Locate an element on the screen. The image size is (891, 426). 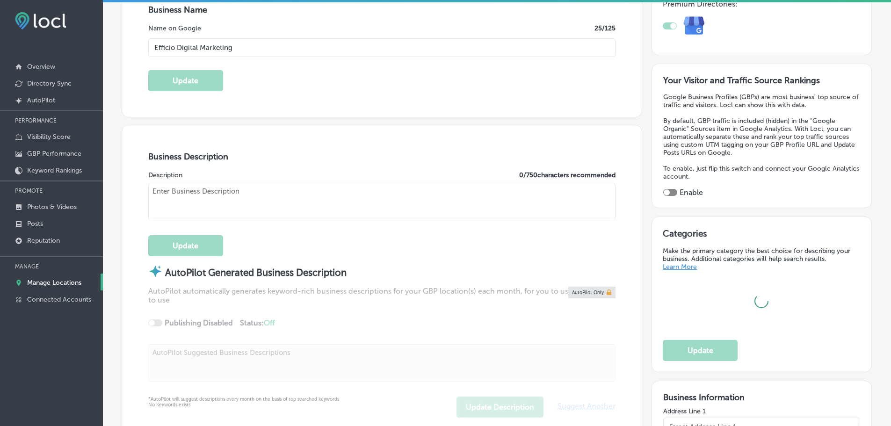
p: Photos & Videos is located at coordinates (52, 207).